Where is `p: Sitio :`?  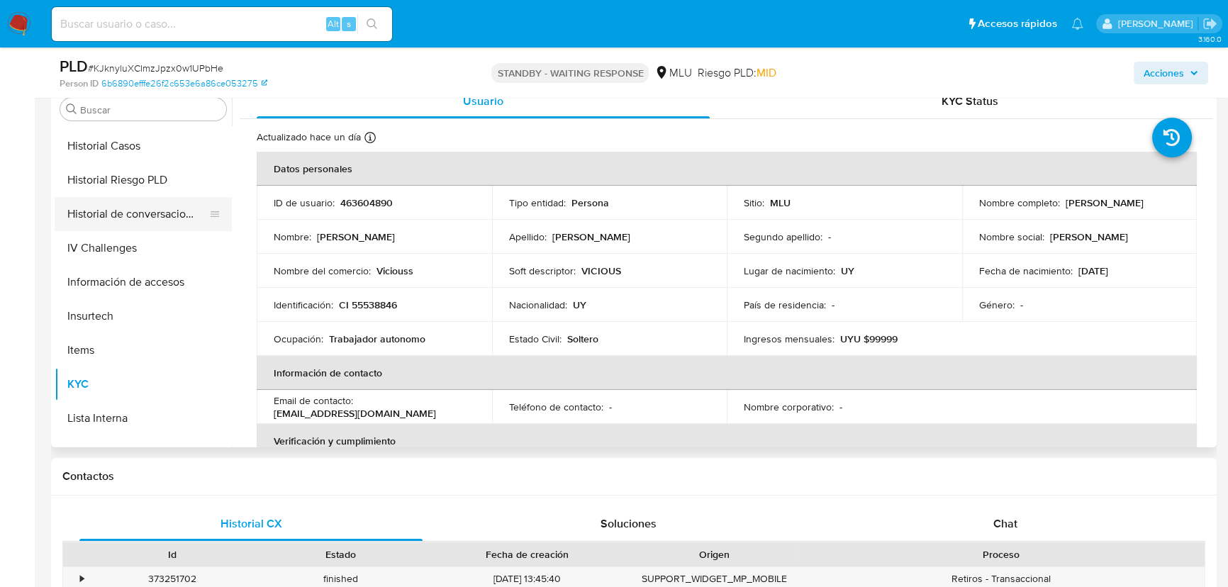
p: Sitio : is located at coordinates (754, 203).